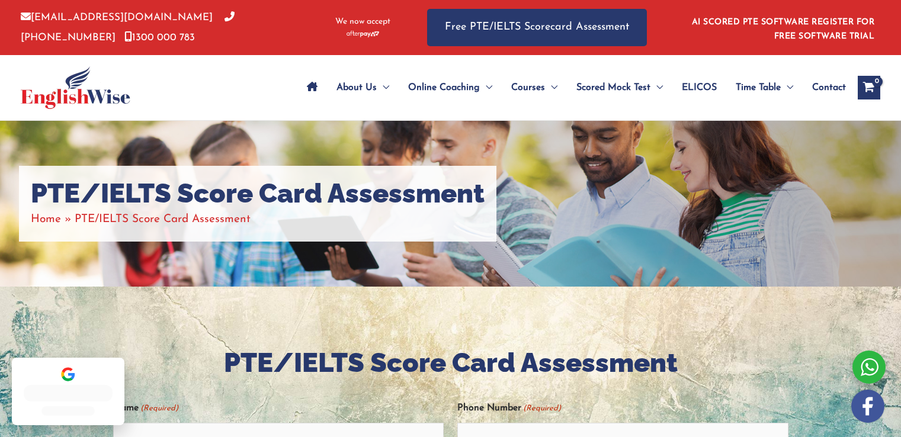 The image size is (901, 437). What do you see at coordinates (357, 88) in the screenshot?
I see `span: About Us` at bounding box center [357, 88].